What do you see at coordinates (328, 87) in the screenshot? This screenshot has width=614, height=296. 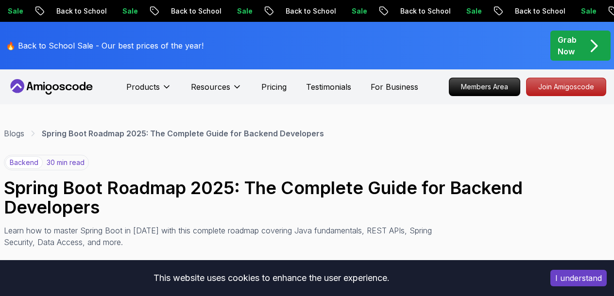 I see `a: Testimonials` at bounding box center [328, 87].